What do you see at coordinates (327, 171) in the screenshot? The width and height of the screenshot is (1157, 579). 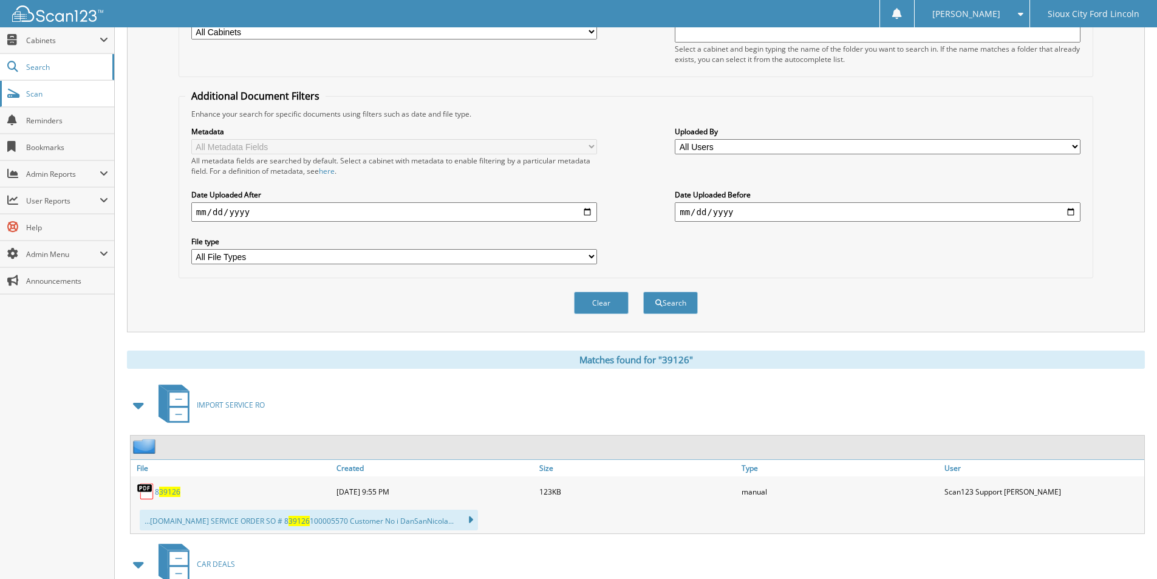 I see `a: here` at bounding box center [327, 171].